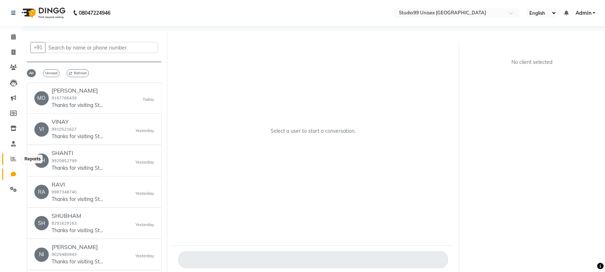 Image resolution: width=605 pixels, height=272 pixels. What do you see at coordinates (32, 159) in the screenshot?
I see `div: Reports` at bounding box center [32, 159].